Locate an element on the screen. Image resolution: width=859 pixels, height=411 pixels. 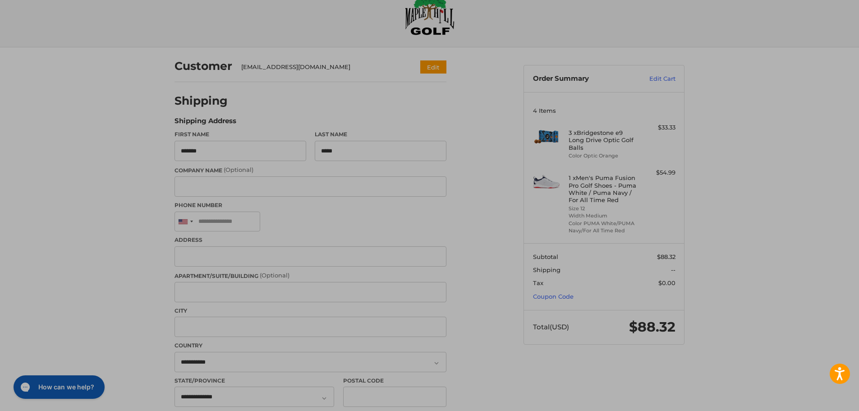
a: Coupon Code is located at coordinates (554, 296).